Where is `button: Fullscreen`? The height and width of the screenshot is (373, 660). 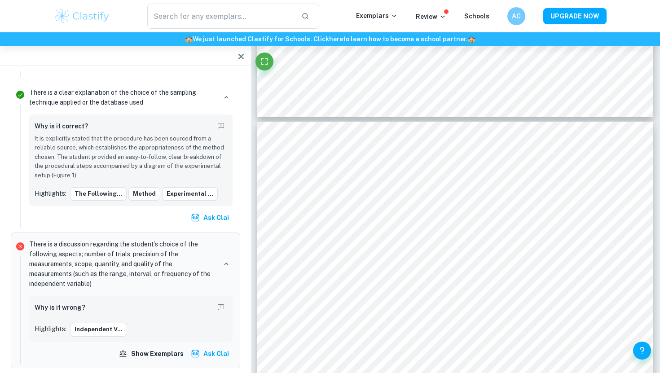
button: Fullscreen is located at coordinates (264, 61).